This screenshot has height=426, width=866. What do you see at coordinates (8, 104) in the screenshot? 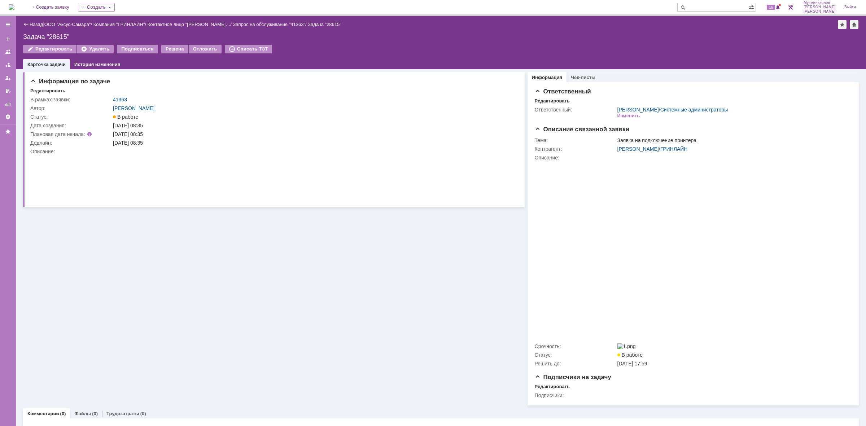
I see `a: Отчеты` at bounding box center [8, 104].